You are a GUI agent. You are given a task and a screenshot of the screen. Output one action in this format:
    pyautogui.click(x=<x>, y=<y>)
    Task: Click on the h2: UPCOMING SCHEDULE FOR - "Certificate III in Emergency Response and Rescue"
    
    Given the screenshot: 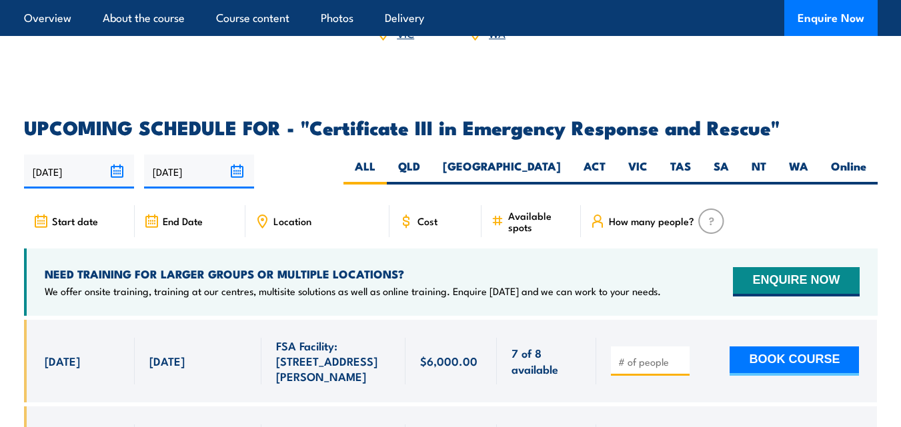 What is the action you would take?
    pyautogui.click(x=451, y=127)
    